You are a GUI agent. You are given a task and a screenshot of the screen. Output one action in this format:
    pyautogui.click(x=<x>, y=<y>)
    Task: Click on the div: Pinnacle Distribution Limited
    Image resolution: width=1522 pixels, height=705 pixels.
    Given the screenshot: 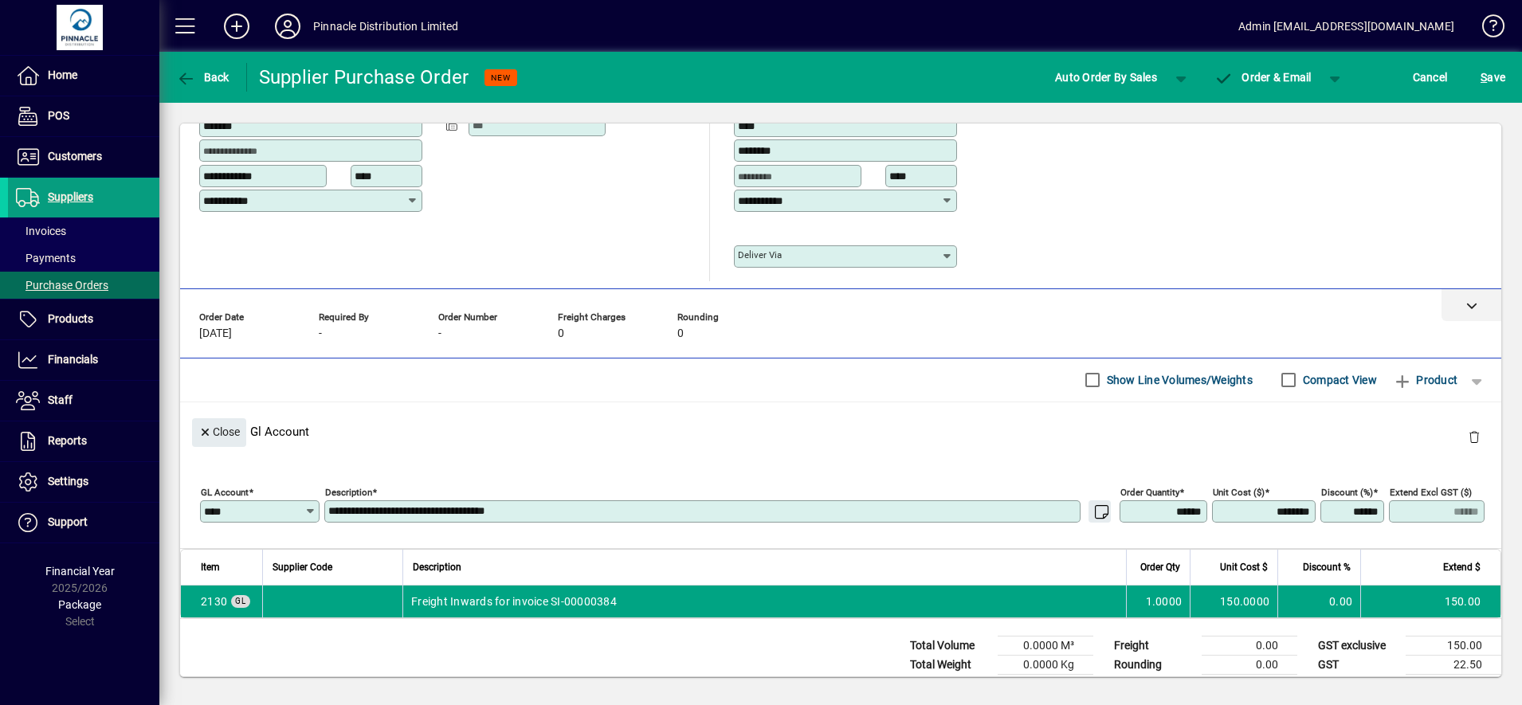 What is the action you would take?
    pyautogui.click(x=386, y=26)
    